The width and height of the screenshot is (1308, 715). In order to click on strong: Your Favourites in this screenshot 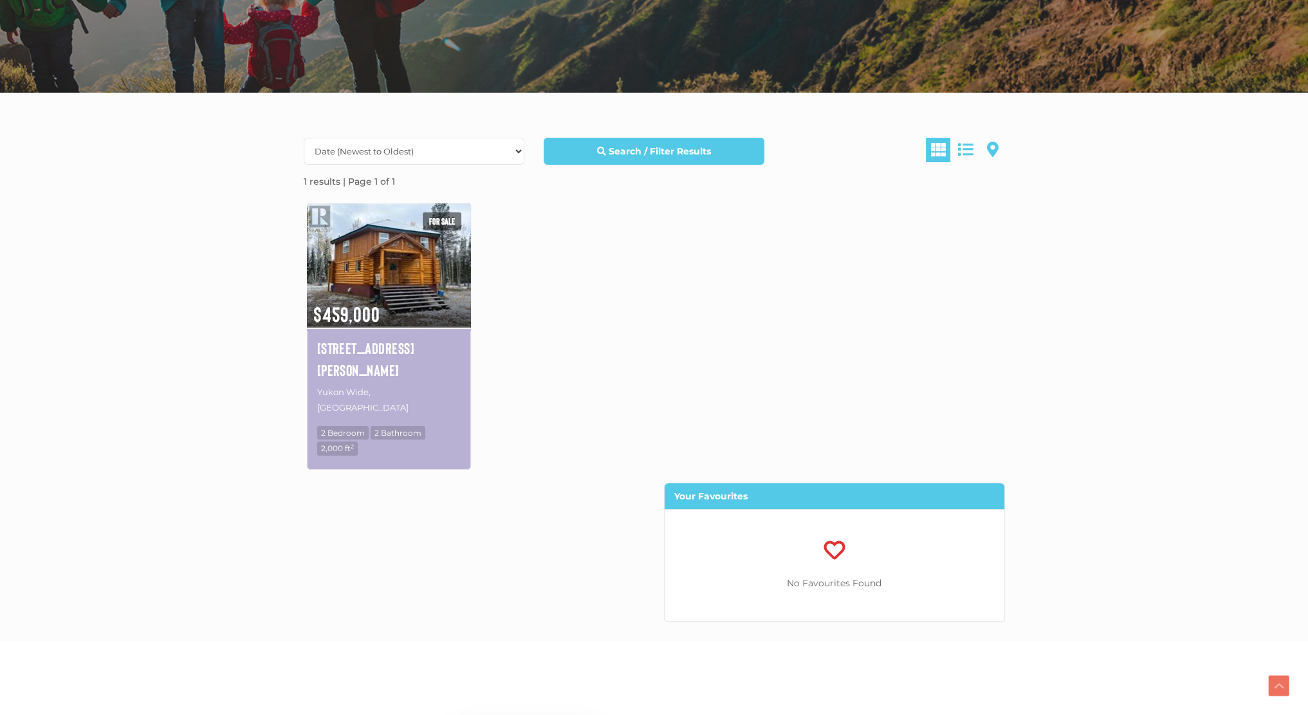, I will do `click(711, 496)`.